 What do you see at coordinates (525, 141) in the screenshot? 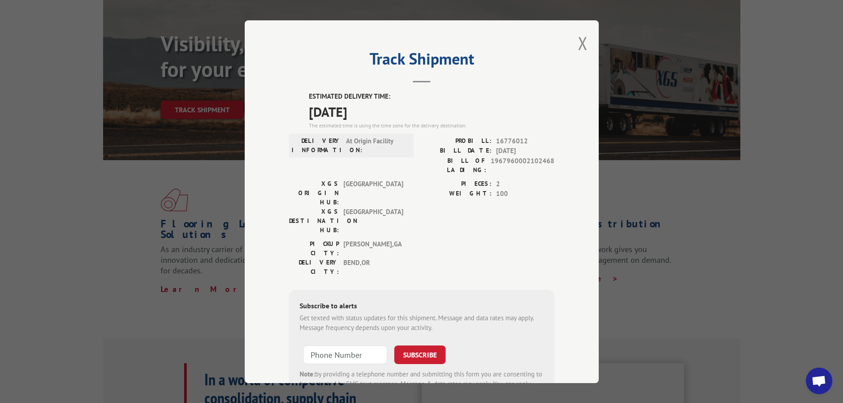
I see `span: 16776012` at bounding box center [525, 141].